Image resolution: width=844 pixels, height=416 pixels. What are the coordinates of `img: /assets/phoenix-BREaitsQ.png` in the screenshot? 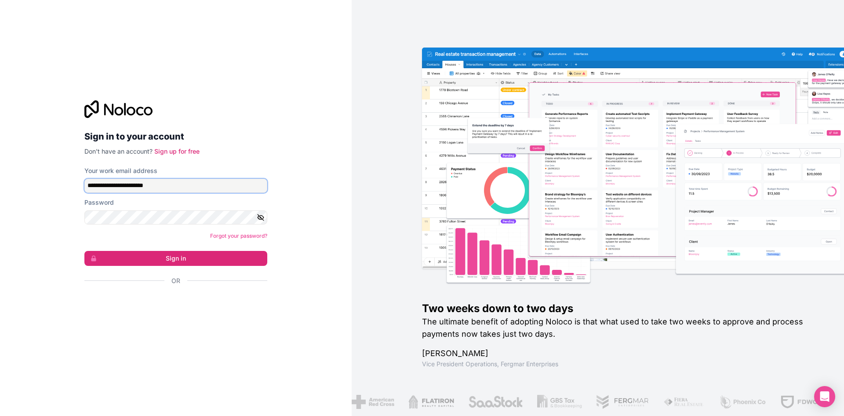 It's located at (743, 402).